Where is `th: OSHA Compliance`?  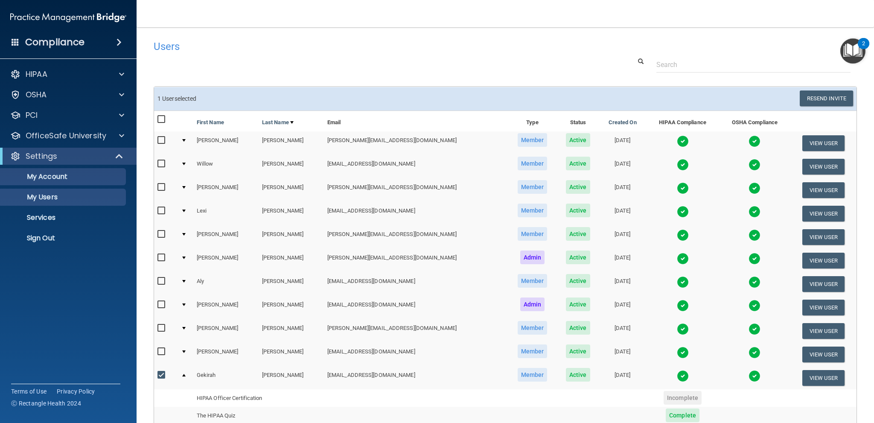
th: OSHA Compliance is located at coordinates (755, 121).